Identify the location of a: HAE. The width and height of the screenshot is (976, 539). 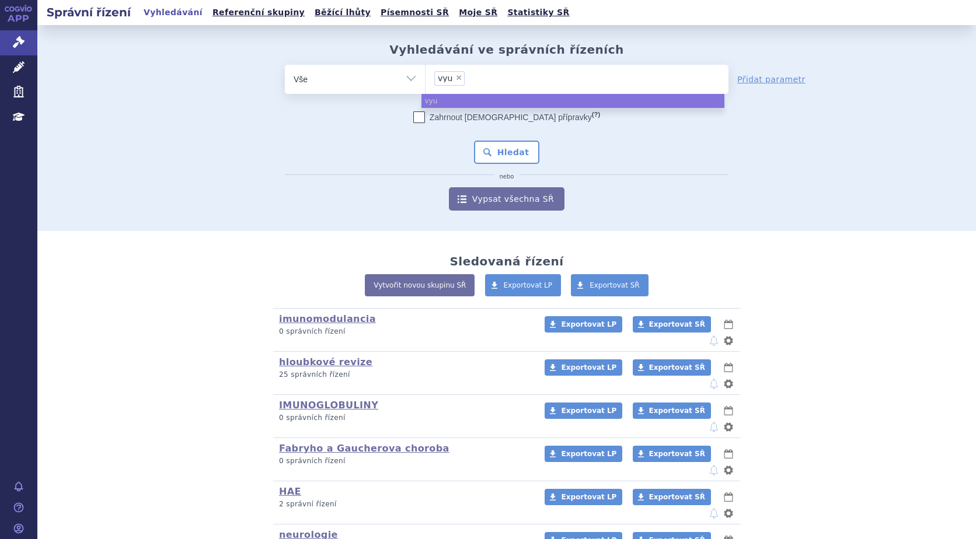
(290, 491).